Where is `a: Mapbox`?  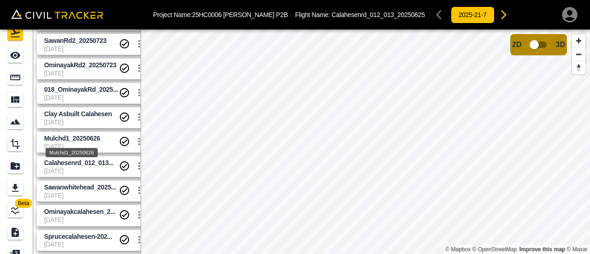 a: Mapbox is located at coordinates (458, 249).